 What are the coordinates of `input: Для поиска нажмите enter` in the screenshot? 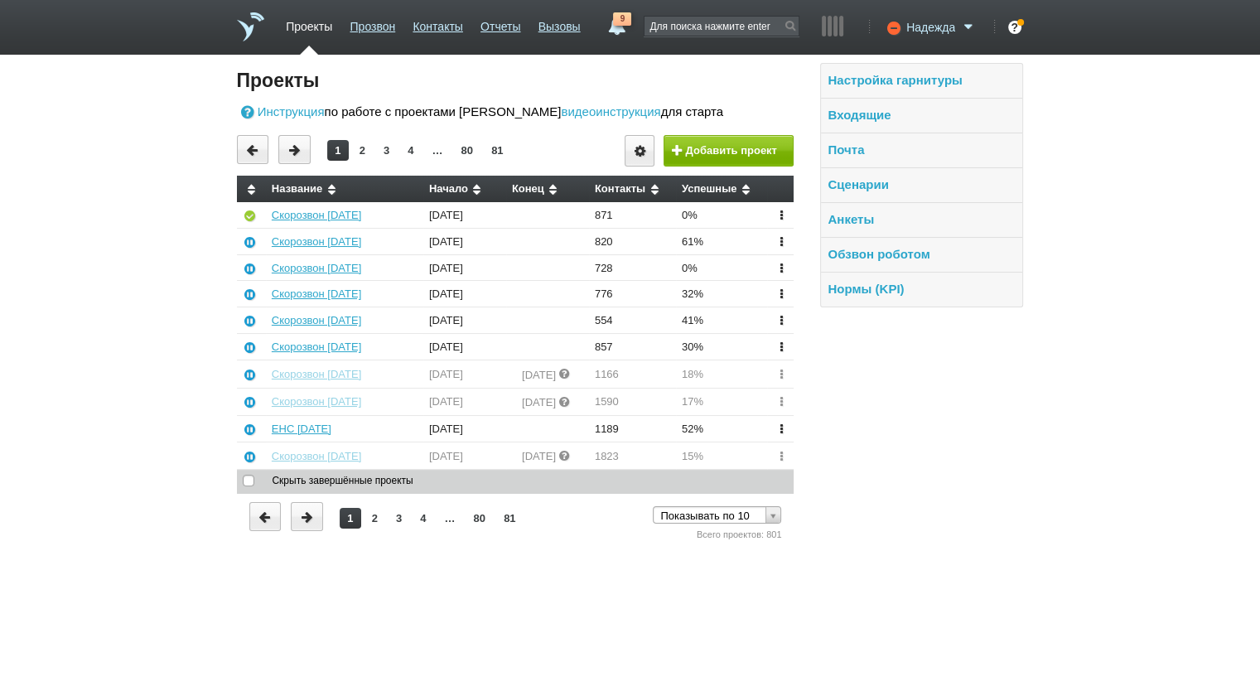 It's located at (721, 26).